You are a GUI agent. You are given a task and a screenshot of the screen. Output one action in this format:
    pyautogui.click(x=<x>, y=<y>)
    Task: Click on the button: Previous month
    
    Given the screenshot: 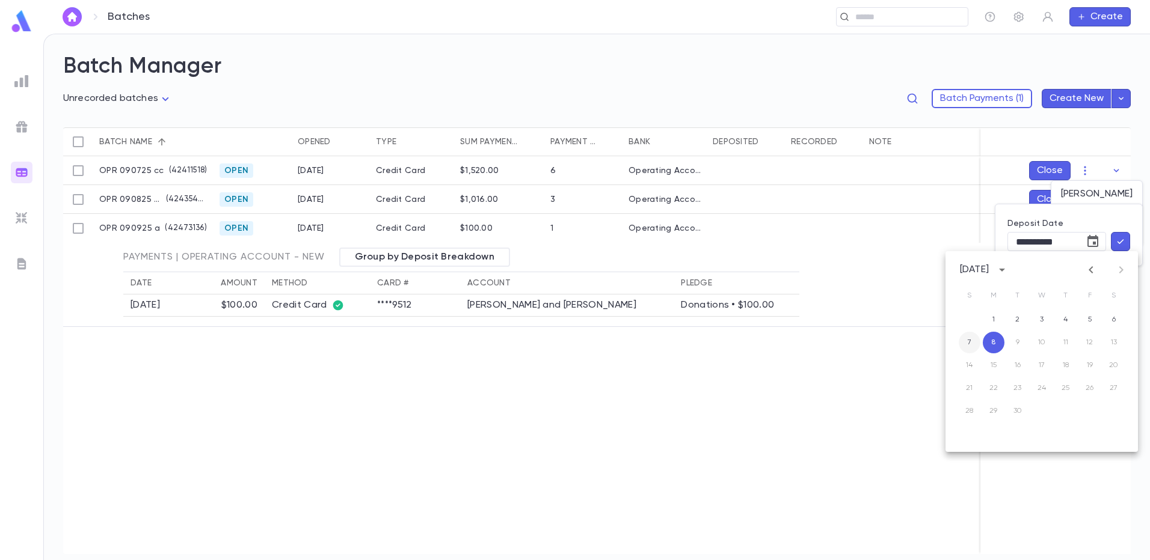 What is the action you would take?
    pyautogui.click(x=1091, y=270)
    